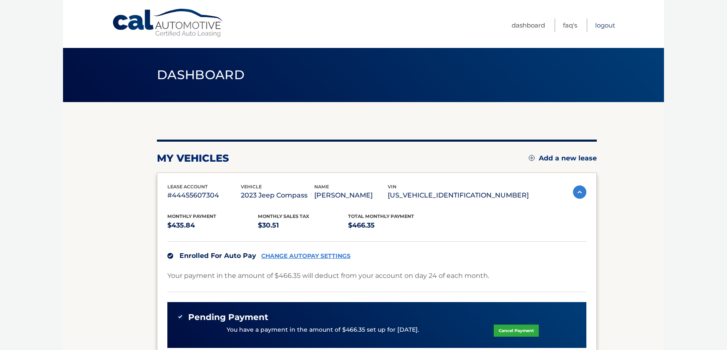 This screenshot has width=727, height=350. Describe the element at coordinates (328, 276) in the screenshot. I see `p: Your payment in the amount of $466.35 will deduct from your account on day 24 of each month.` at that location.